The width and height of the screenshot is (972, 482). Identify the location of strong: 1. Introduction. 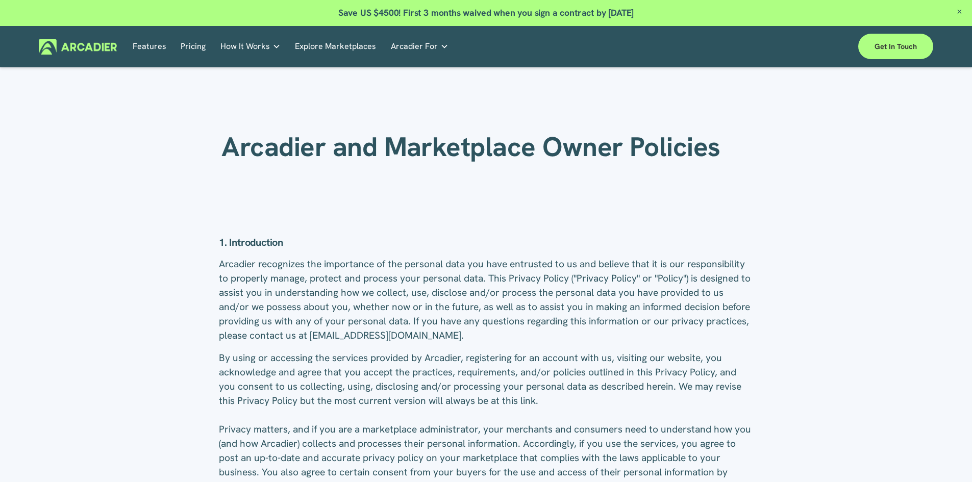
(251, 242).